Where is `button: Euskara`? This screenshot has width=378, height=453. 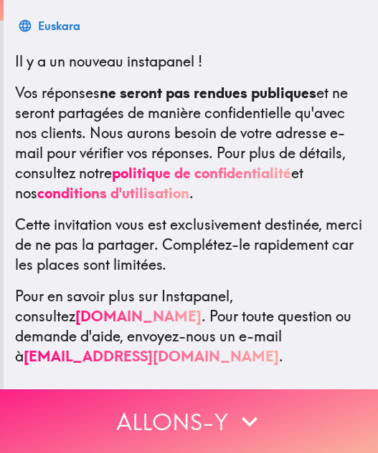 button: Euskara is located at coordinates (50, 26).